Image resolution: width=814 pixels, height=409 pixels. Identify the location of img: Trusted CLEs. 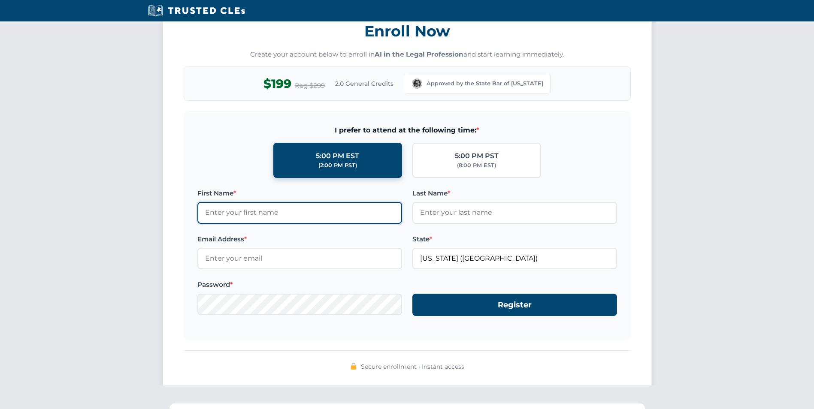
(196, 11).